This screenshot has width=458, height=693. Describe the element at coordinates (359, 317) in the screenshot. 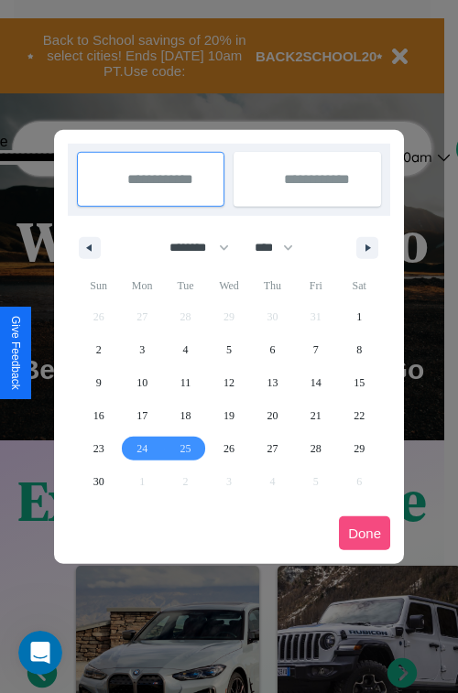

I see `button: 1` at that location.